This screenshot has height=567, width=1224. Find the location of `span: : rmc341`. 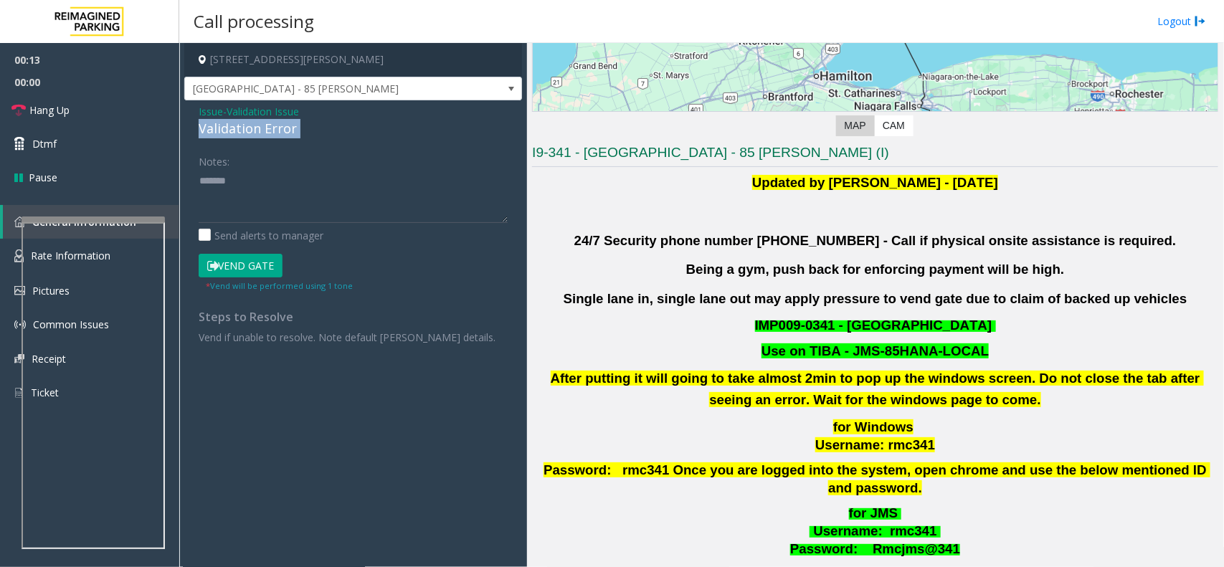

span: : rmc341 is located at coordinates (908, 531).